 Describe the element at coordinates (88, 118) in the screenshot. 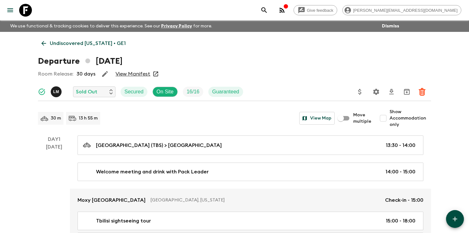

I see `p: 13 h 55 m` at that location.